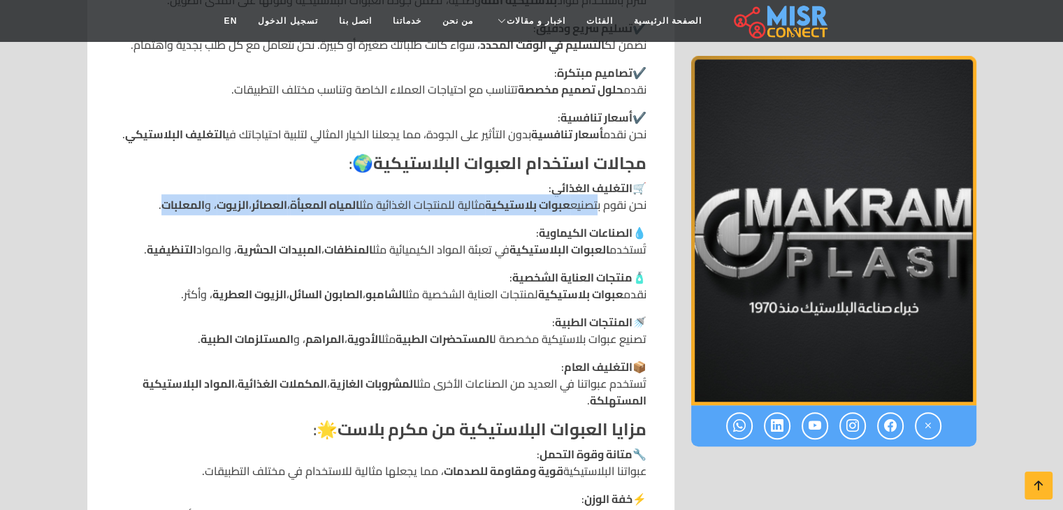  I want to click on strong: حلول تصميم مخصصة, so click(570, 89).